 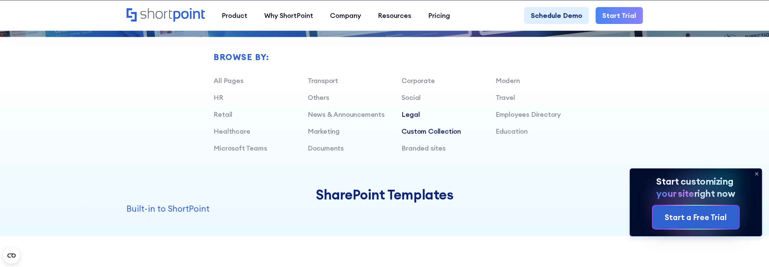 What do you see at coordinates (619, 16) in the screenshot?
I see `a: Start Trial` at bounding box center [619, 16].